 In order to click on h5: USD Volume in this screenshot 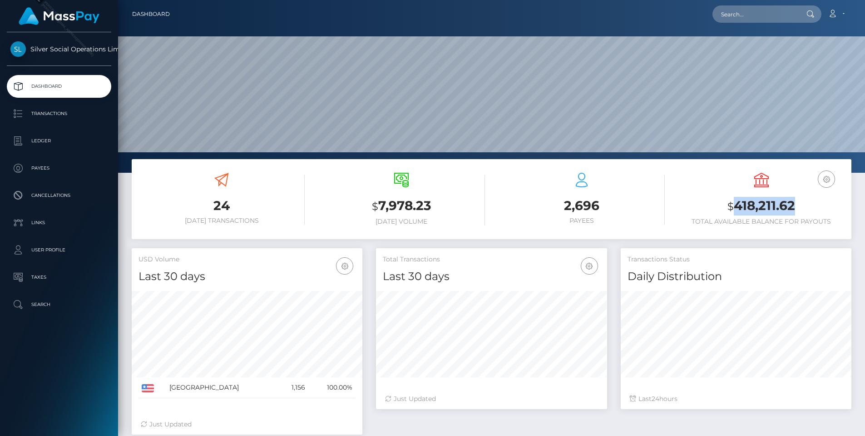, I will do `click(247, 259)`.